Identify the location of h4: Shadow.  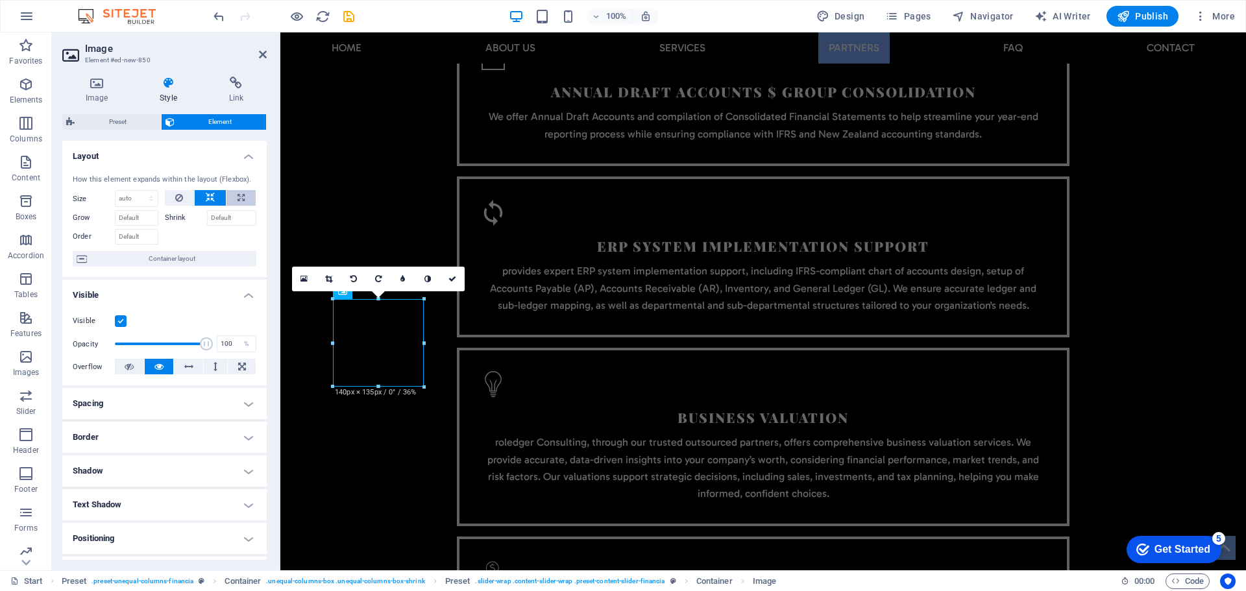
(164, 471).